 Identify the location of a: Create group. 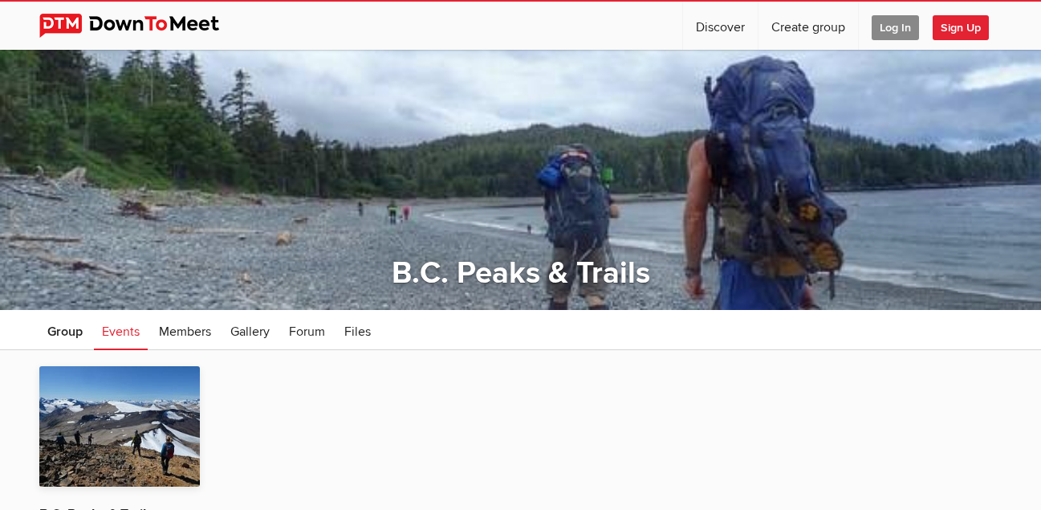
(808, 26).